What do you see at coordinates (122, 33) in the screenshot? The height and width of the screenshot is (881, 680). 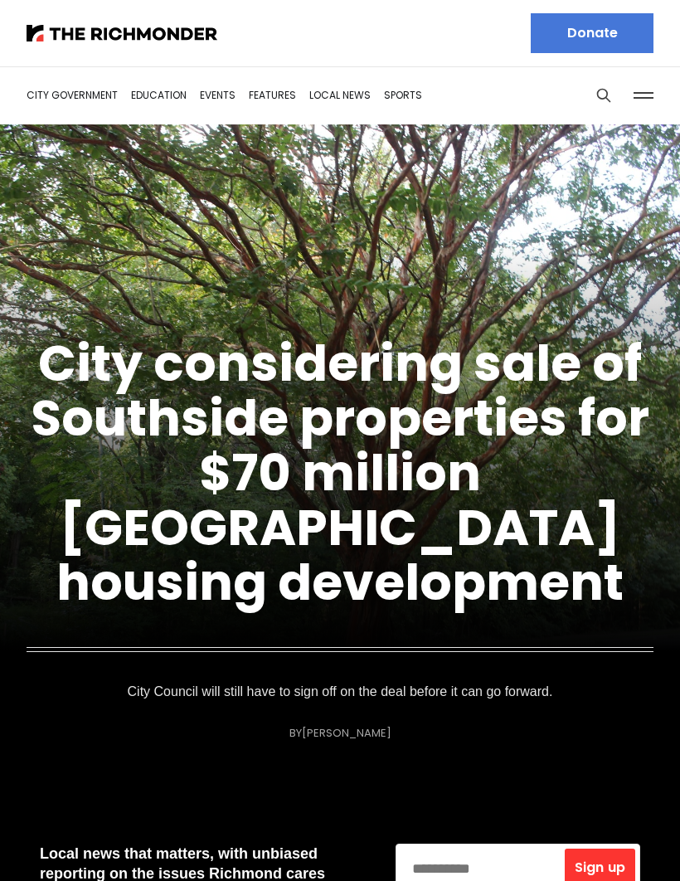 I see `img: The Richmonder` at bounding box center [122, 33].